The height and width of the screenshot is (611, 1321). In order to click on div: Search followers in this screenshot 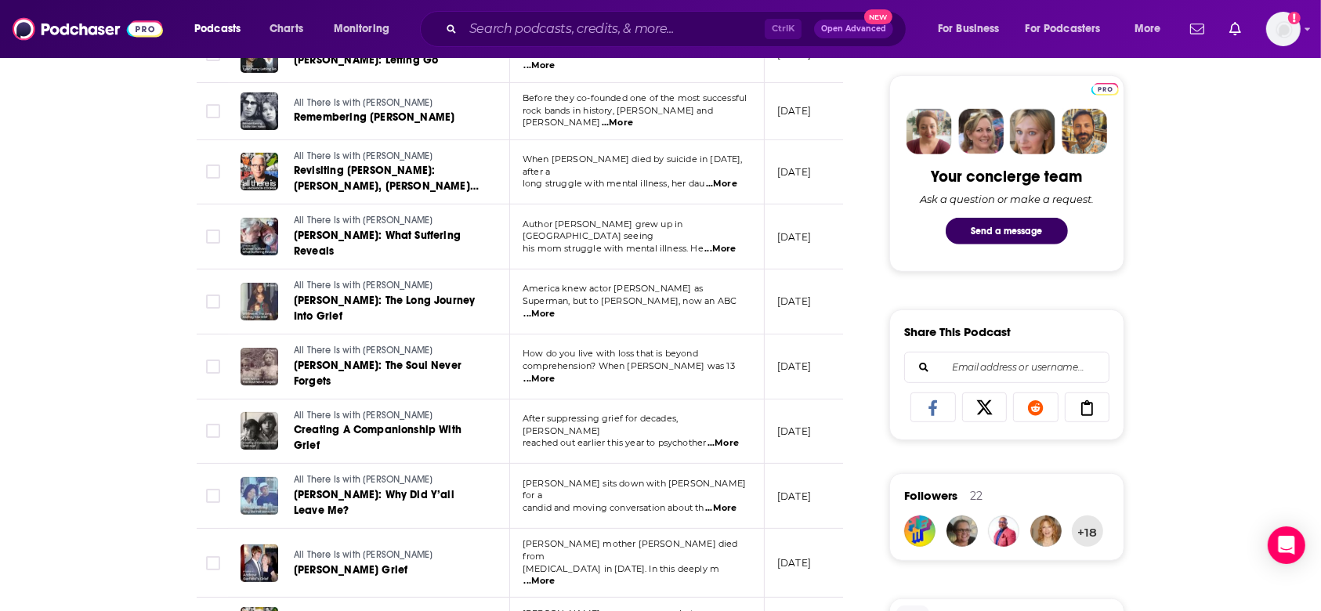, I will do `click(1007, 368)`.